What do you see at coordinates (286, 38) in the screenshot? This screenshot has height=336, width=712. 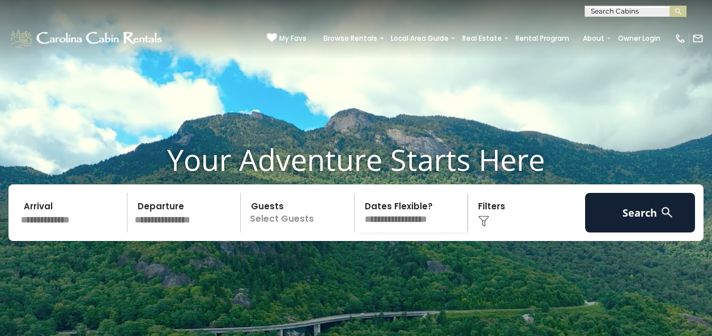 I see `a: My Favs` at bounding box center [286, 38].